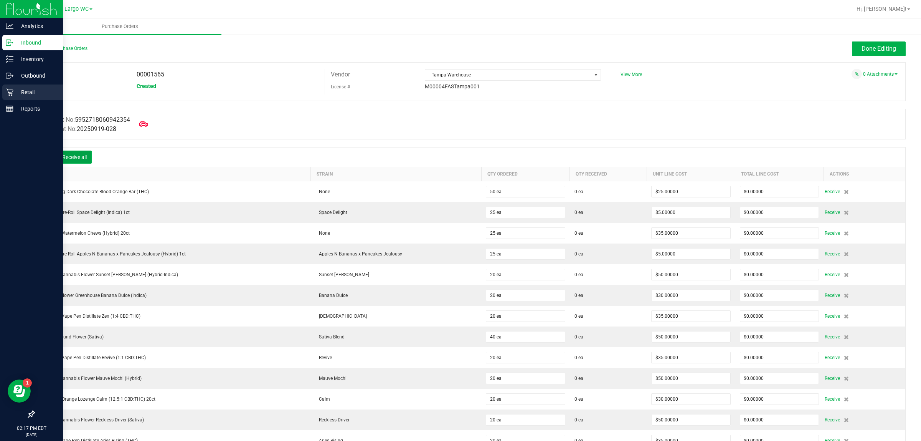 This screenshot has height=441, width=921. I want to click on div: FT 3.5g Cannabis Flower Reckless Driver (Sativa), so click(173, 420).